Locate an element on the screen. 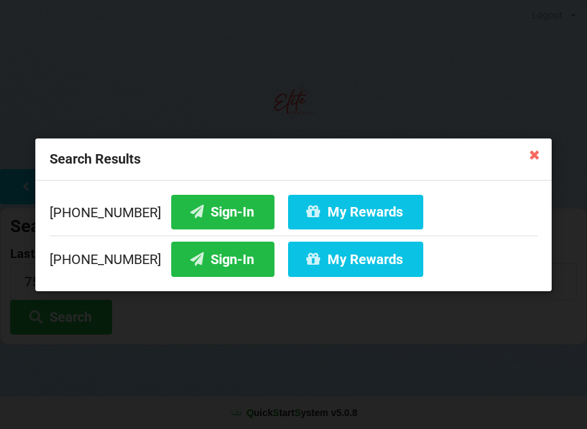 This screenshot has height=429, width=587. div: Search Results is located at coordinates (293, 160).